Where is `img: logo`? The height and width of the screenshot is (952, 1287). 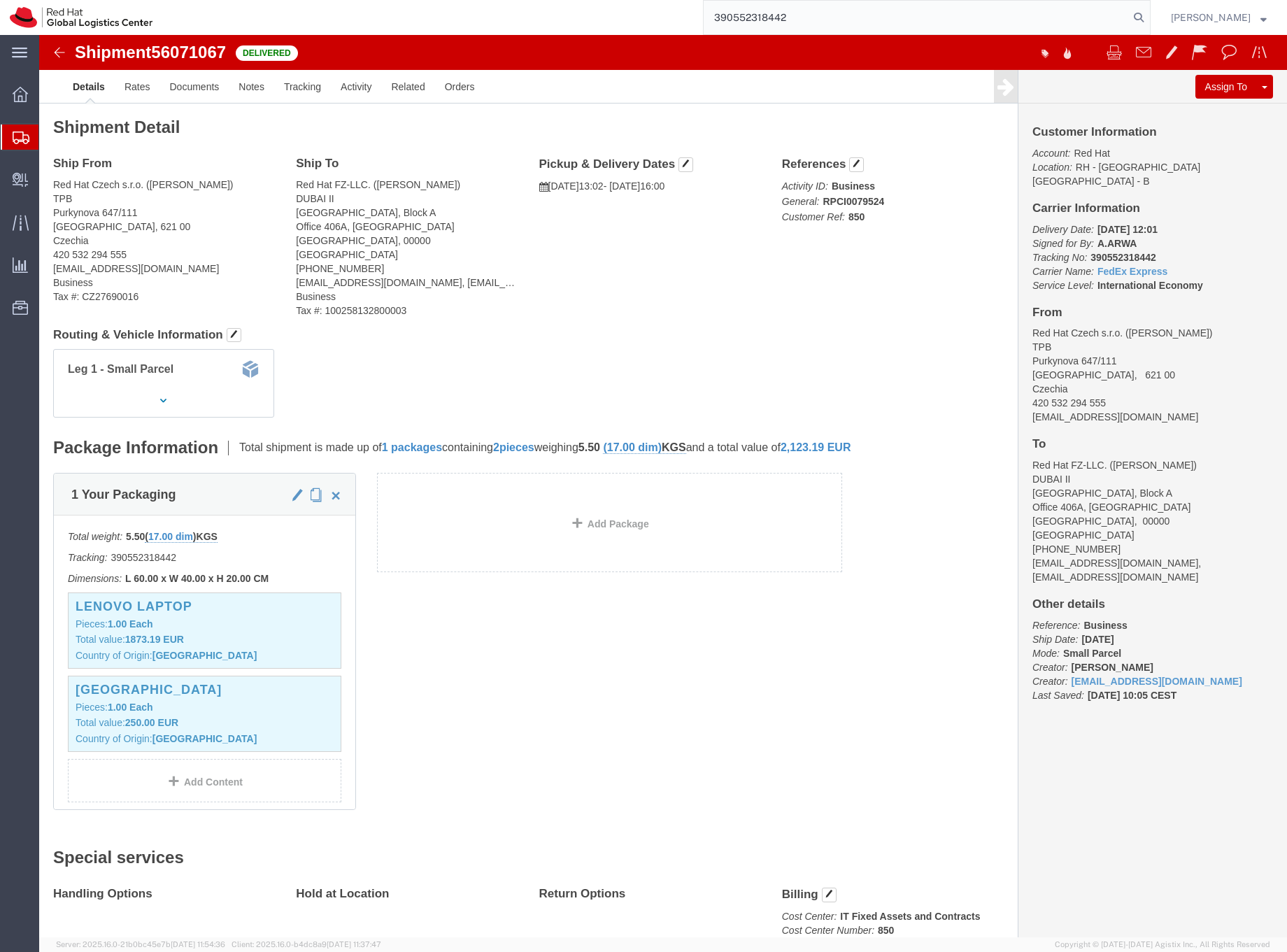
img: logo is located at coordinates (81, 18).